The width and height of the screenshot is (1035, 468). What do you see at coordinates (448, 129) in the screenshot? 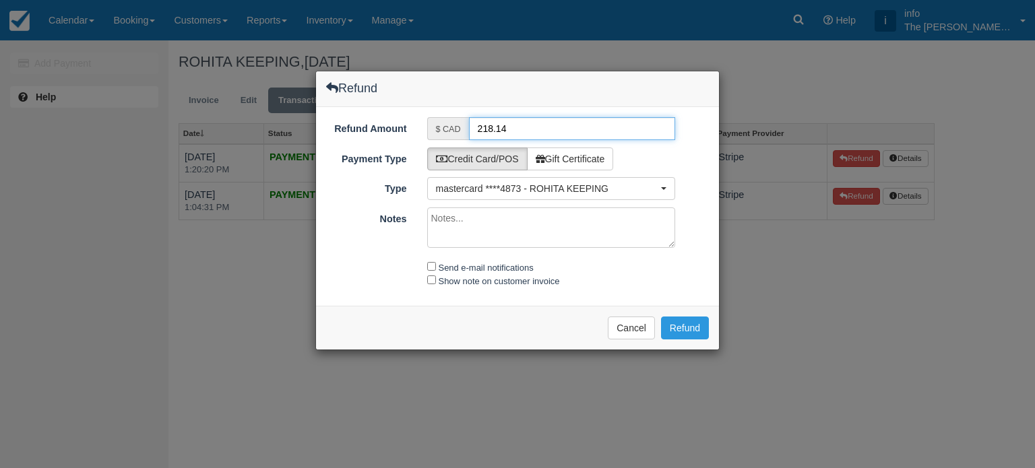
I see `small: $ CAD` at bounding box center [448, 129].